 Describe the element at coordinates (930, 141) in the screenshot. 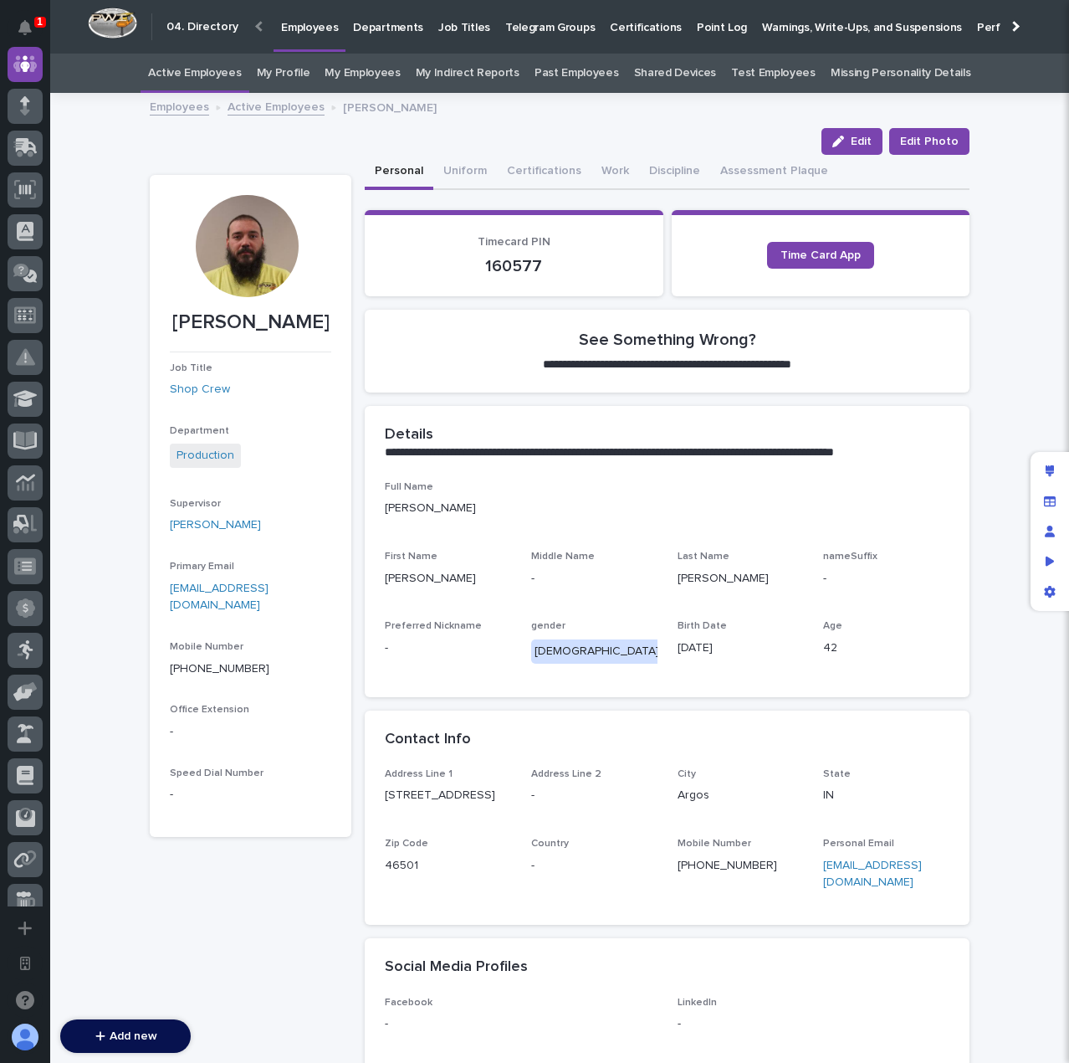

I see `button: Edit Photo` at that location.